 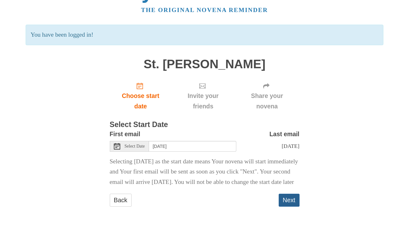 What do you see at coordinates (193, 147) in the screenshot?
I see `input: Use the arrow keys to pick a date` at bounding box center [193, 147].